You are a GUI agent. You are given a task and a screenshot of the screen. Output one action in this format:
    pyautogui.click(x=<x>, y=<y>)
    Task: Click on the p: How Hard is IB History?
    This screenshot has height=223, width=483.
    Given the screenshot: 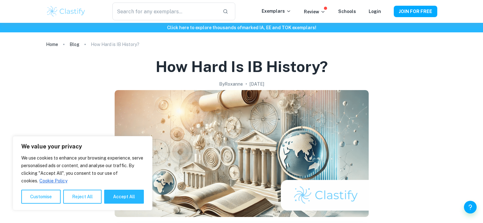 What is the action you would take?
    pyautogui.click(x=115, y=44)
    